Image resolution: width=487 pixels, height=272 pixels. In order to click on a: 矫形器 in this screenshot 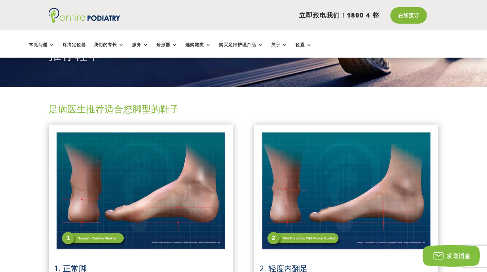, I will do `click(167, 50)`.